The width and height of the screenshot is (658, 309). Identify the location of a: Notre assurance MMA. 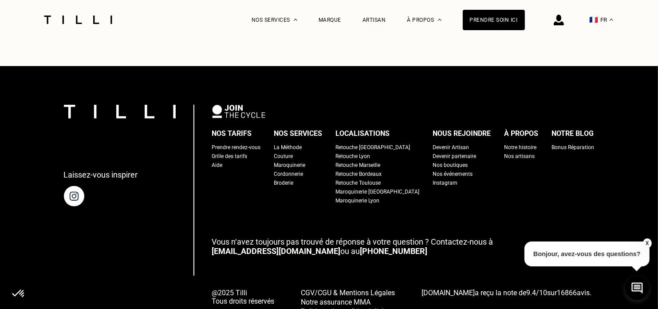
(348, 301).